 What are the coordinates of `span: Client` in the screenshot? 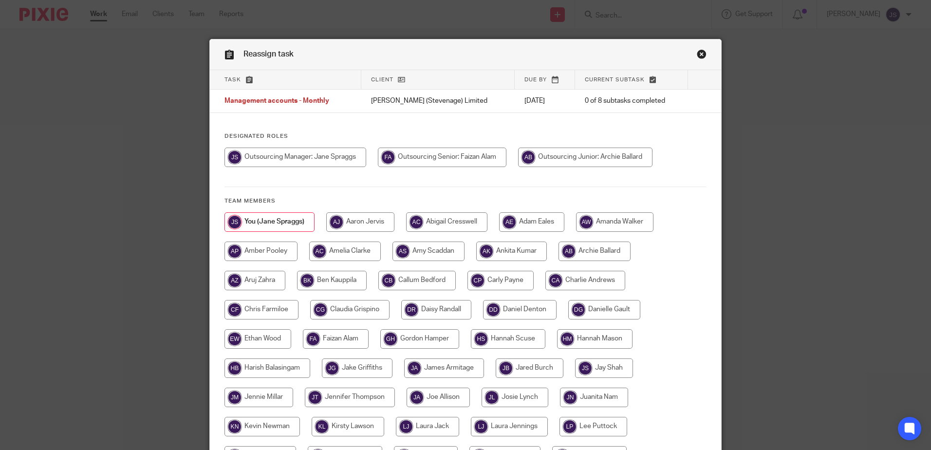 It's located at (382, 79).